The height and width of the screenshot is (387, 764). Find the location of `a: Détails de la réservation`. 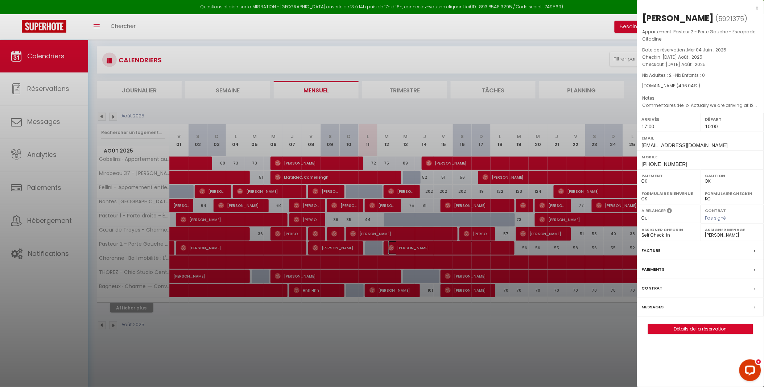

a: Détails de la réservation is located at coordinates (700, 329).